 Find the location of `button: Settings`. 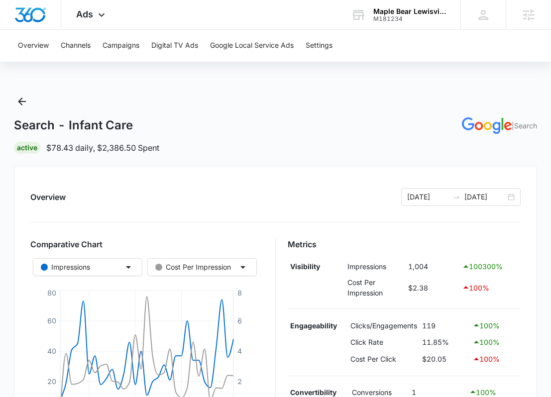

button: Settings is located at coordinates (319, 46).